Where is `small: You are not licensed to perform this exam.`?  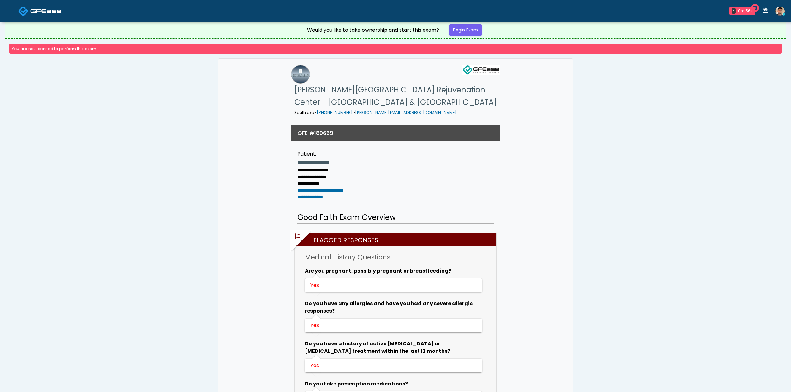 small: You are not licensed to perform this exam. is located at coordinates (54, 49).